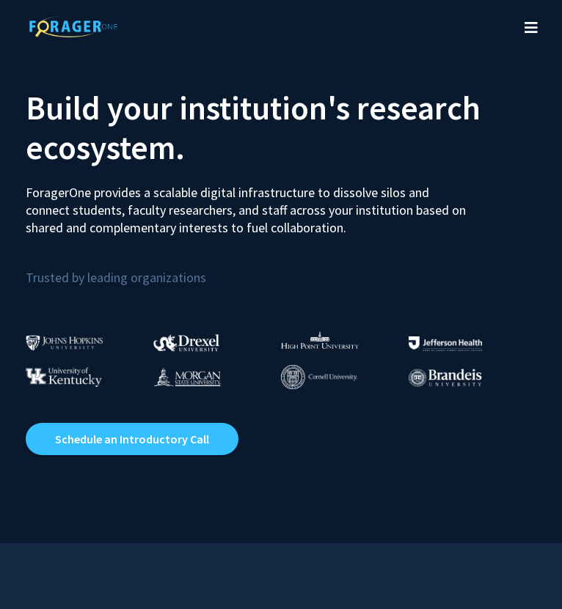 Image resolution: width=562 pixels, height=609 pixels. What do you see at coordinates (64, 377) in the screenshot?
I see `img: University of Kentucky` at bounding box center [64, 377].